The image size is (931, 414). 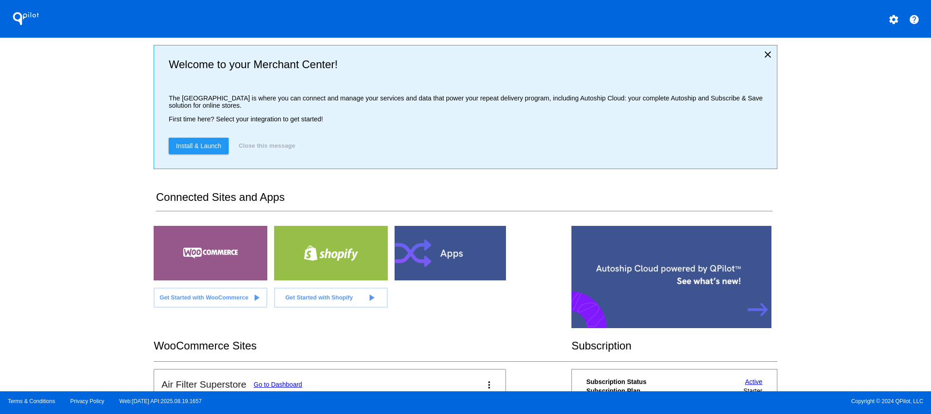 What do you see at coordinates (278, 385) in the screenshot?
I see `a: Go to Dashboard` at bounding box center [278, 385].